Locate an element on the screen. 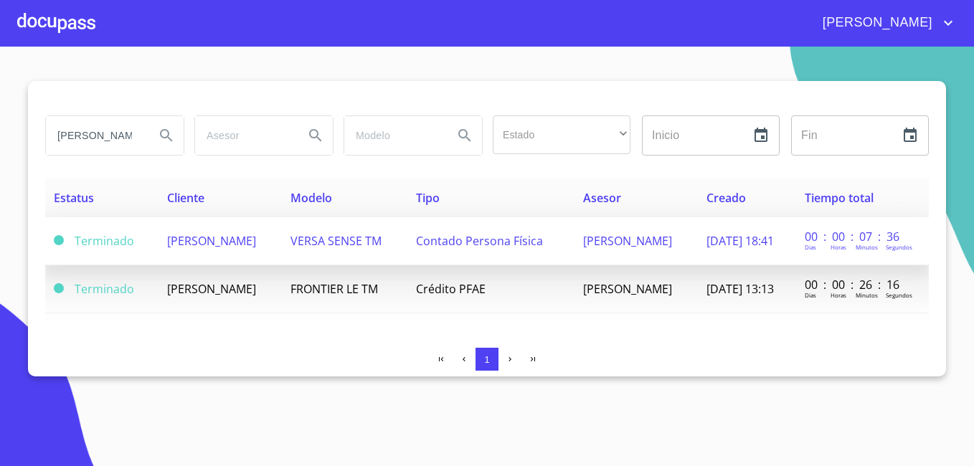 The image size is (974, 466). span: 1 is located at coordinates (486, 359).